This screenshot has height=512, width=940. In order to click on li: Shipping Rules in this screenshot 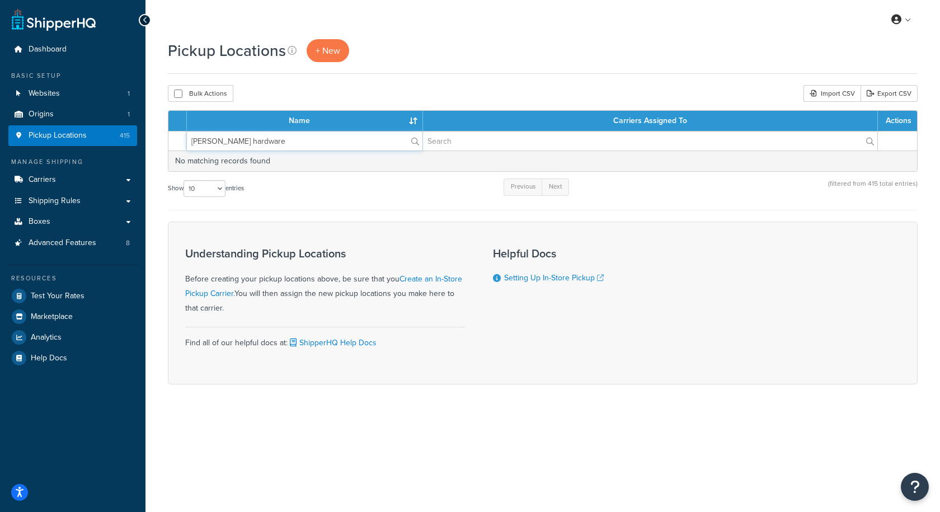, I will do `click(73, 201)`.